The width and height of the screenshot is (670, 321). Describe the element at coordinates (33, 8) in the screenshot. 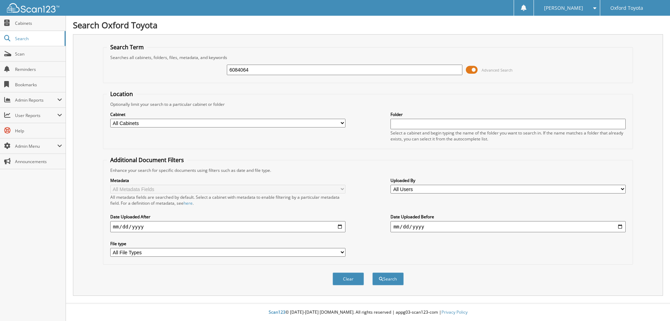

I see `img: scan123-logo-white.svg` at that location.